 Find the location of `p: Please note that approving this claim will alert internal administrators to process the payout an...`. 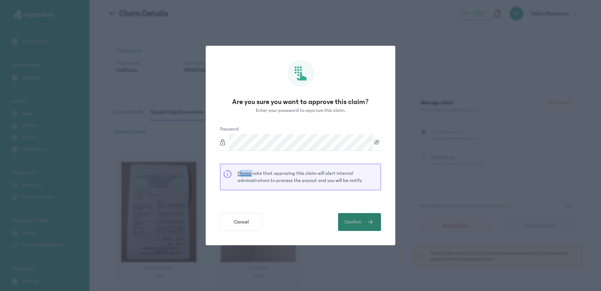

p: Please note that approving this claim will alert internal administrators to process the payout an... is located at coordinates (308, 177).